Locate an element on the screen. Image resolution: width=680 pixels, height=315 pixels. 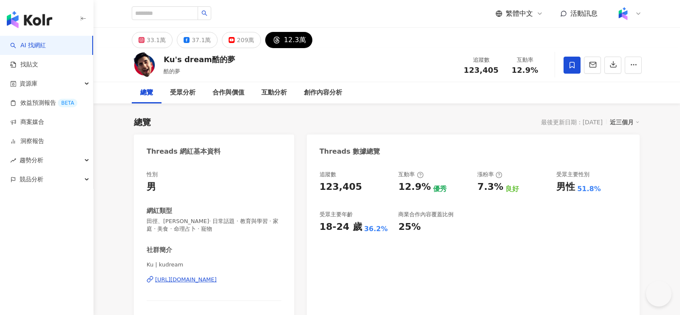
div: 51.8% is located at coordinates (589, 189).